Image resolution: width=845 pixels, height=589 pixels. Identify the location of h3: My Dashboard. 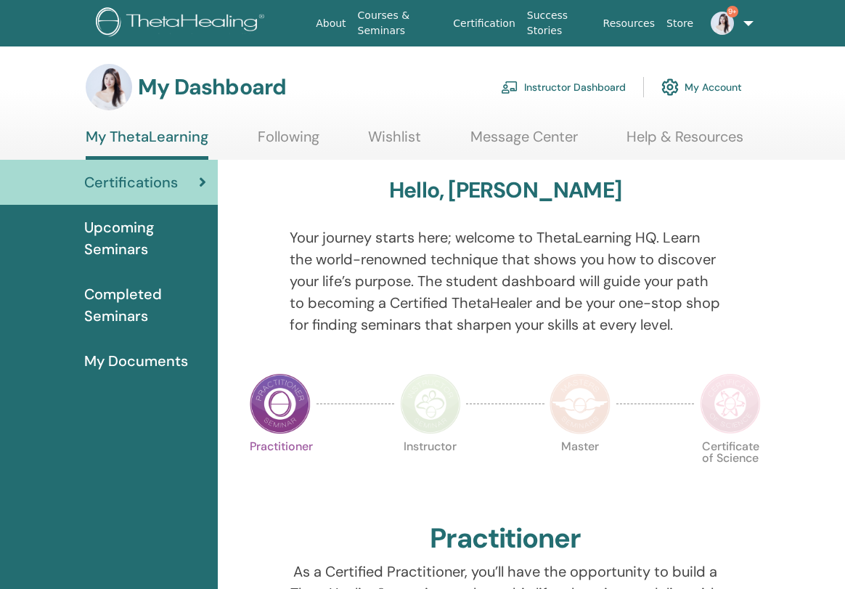
(212, 87).